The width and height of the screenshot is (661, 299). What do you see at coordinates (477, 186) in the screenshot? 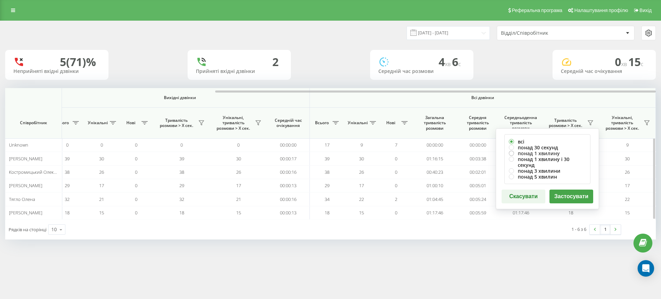
I see `td: 00:05:01` at bounding box center [477, 186].